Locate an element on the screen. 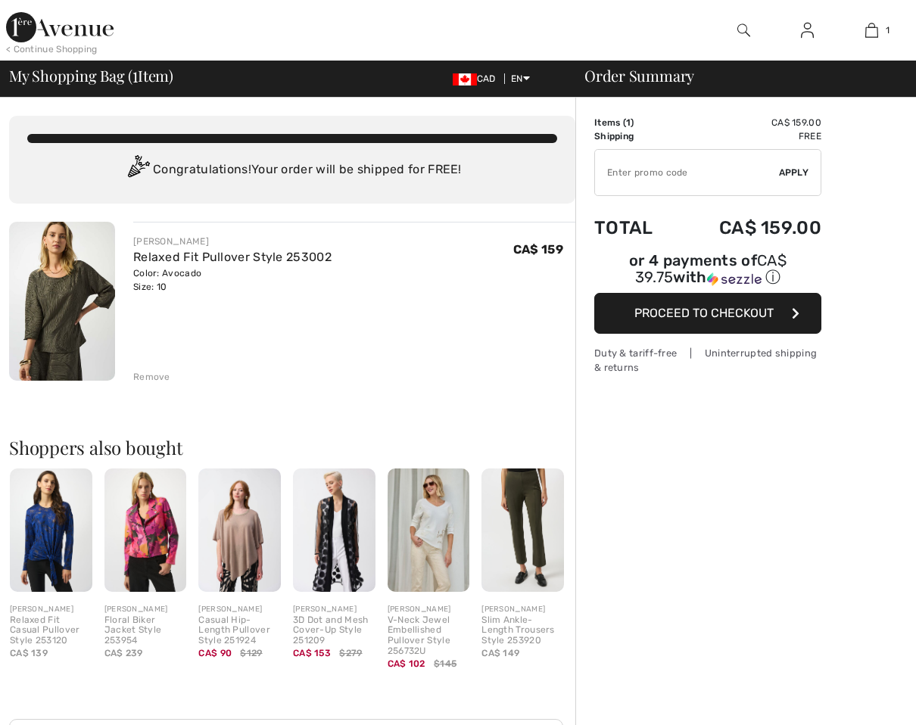 This screenshot has height=725, width=916. div: 3D Dot and Mesh Cover-Up Style 251209 is located at coordinates (334, 631).